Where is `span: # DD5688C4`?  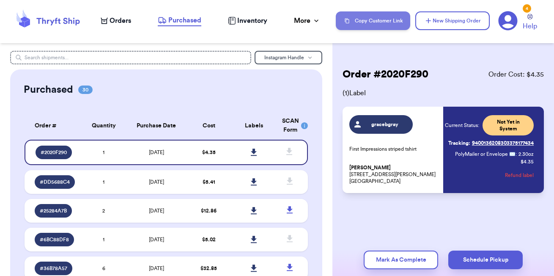
span: # DD5688C4 is located at coordinates (55, 182).